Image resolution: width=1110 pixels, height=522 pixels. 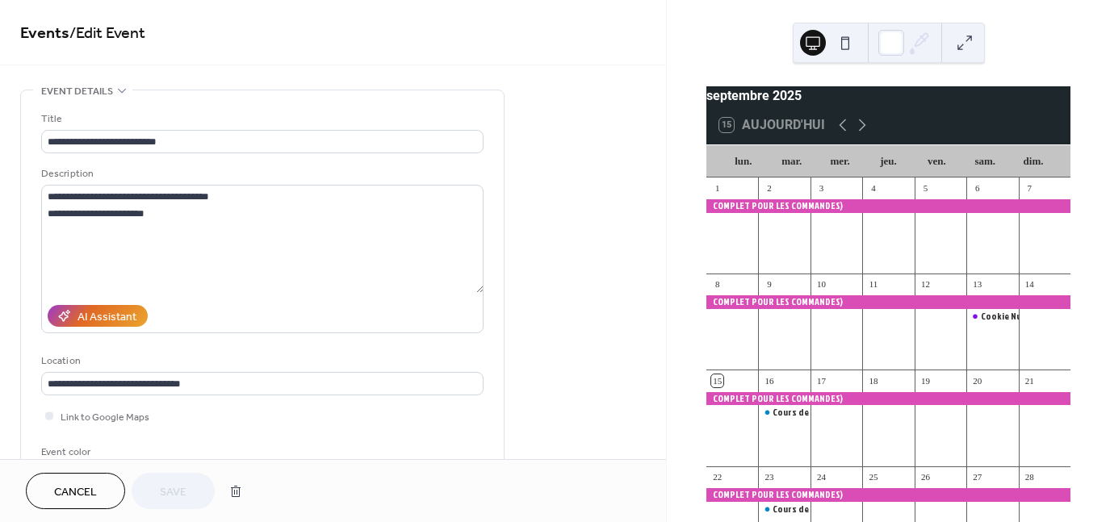 What do you see at coordinates (717, 284) in the screenshot?
I see `div: 8` at bounding box center [717, 284].